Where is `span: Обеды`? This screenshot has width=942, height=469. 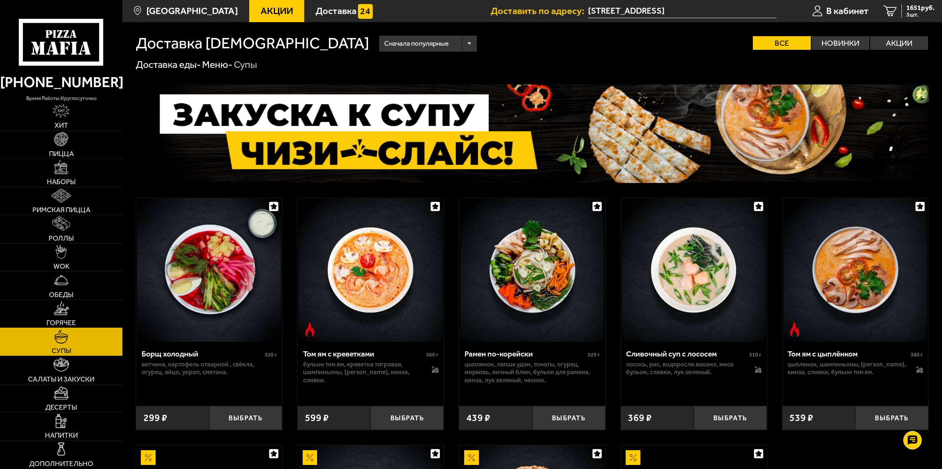 span: Обеды is located at coordinates (61, 294).